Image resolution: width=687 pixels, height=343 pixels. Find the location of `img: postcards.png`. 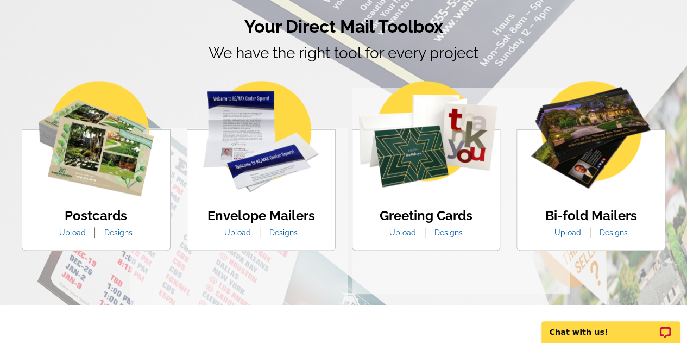

img: postcards.png is located at coordinates (96, 139).